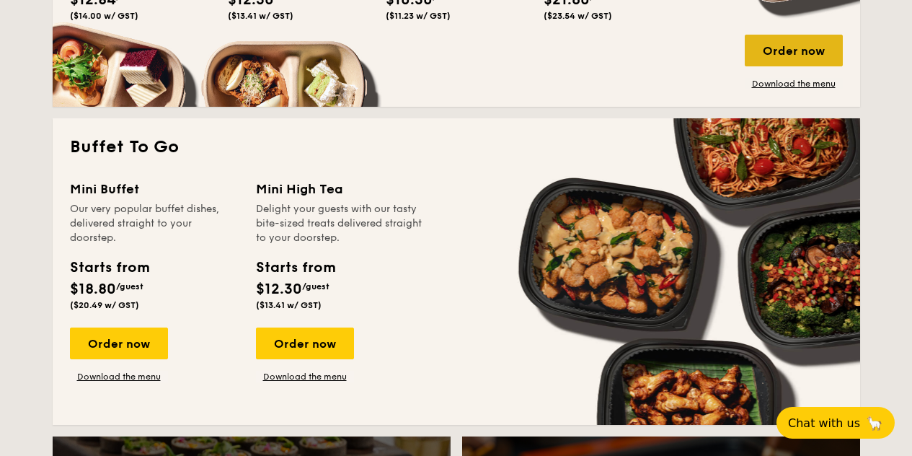  Describe the element at coordinates (154, 223) in the screenshot. I see `div: Our very popular buffet dishes, delivered straight to your doorstep.` at that location.